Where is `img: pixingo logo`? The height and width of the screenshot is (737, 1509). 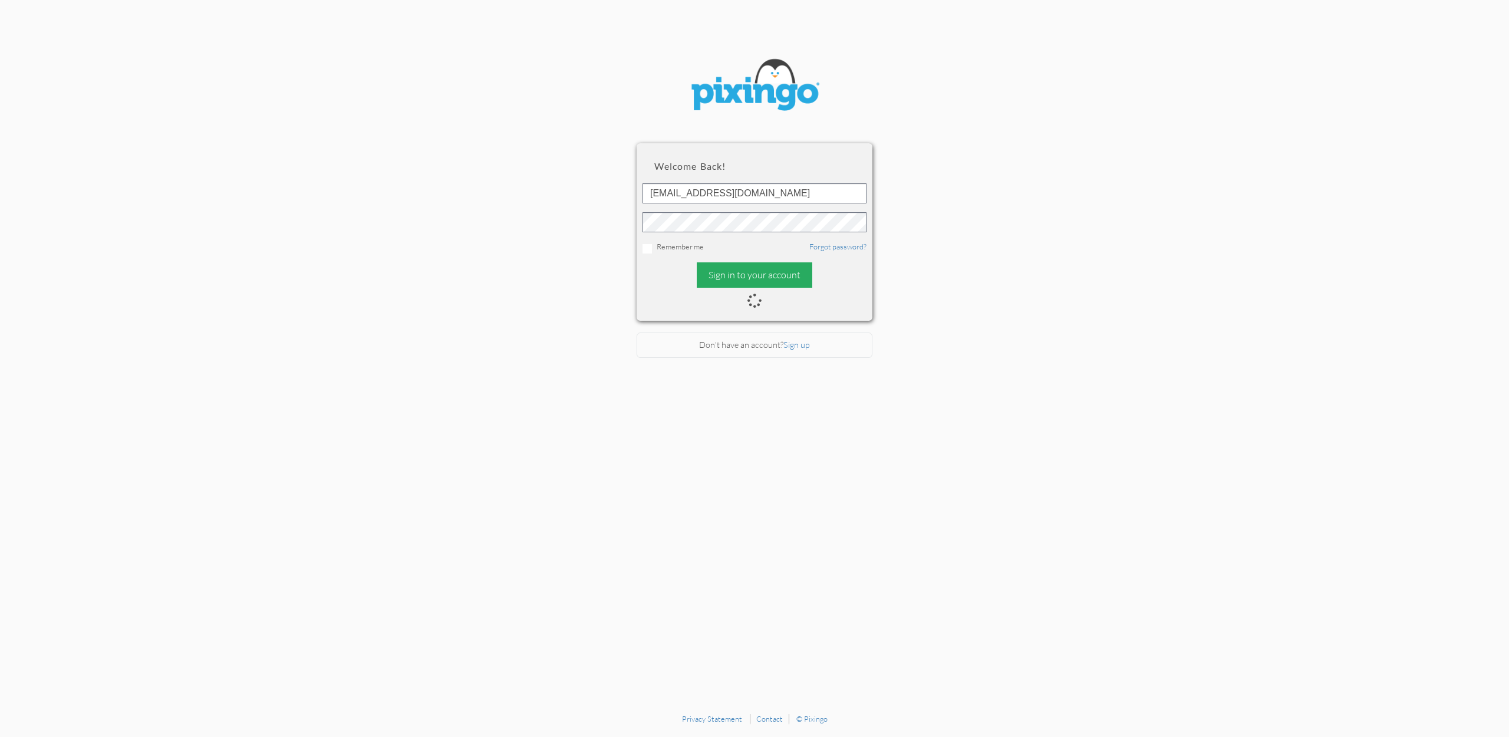
img: pixingo logo is located at coordinates (755, 86).